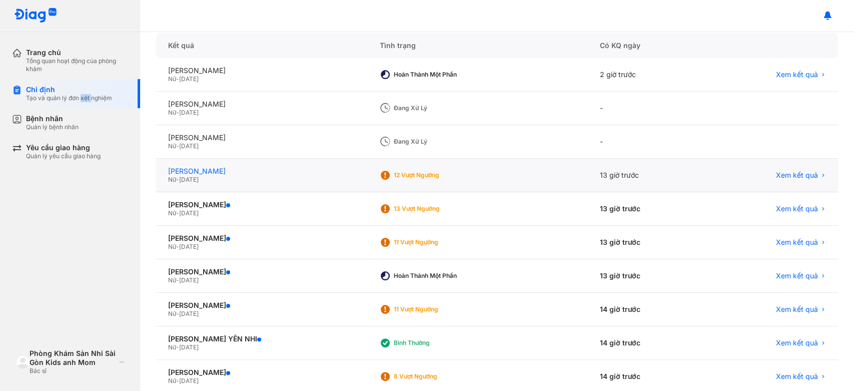 This screenshot has width=854, height=391. What do you see at coordinates (77, 53) in the screenshot?
I see `div: Trang chủ` at bounding box center [77, 53].